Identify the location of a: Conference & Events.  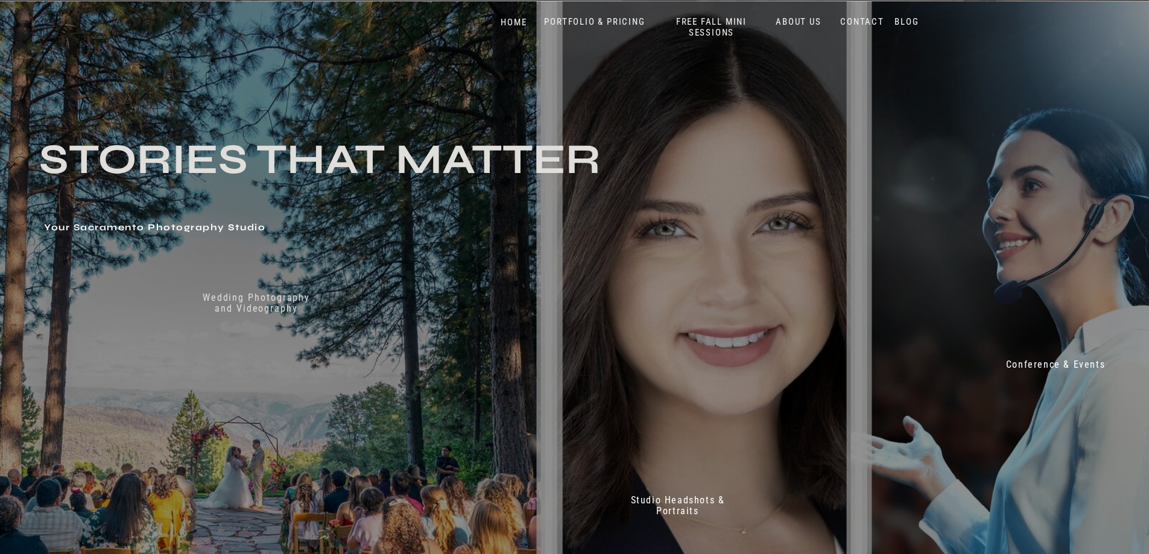
(1055, 367).